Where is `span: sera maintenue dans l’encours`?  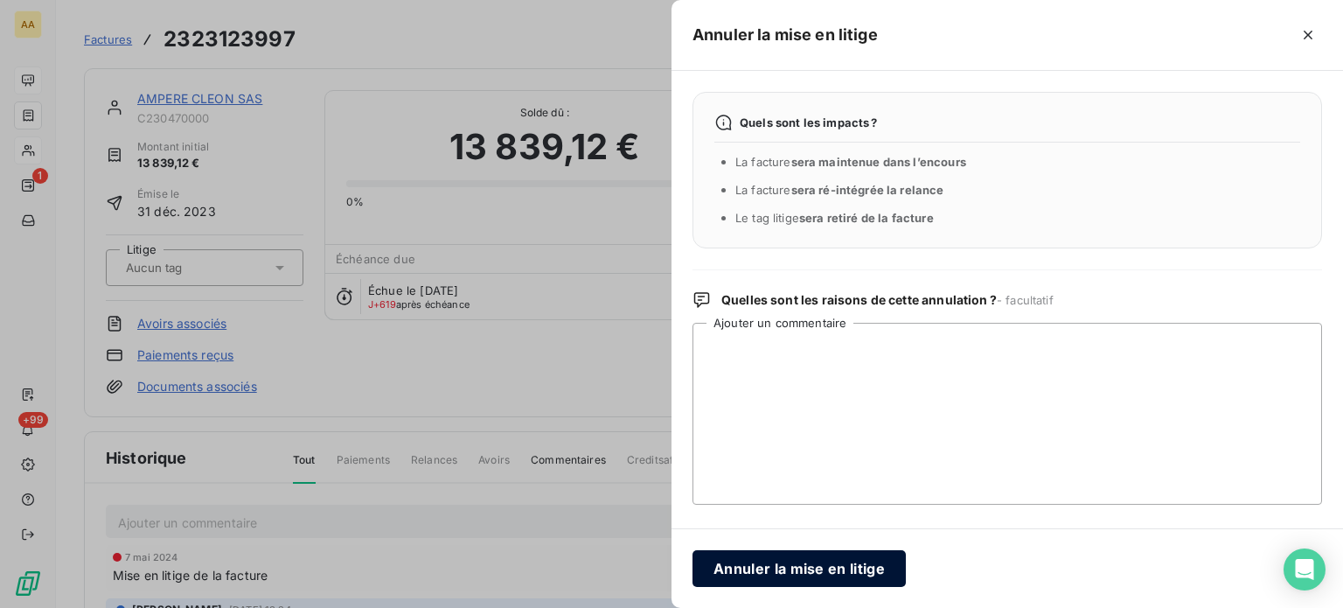 span: sera maintenue dans l’encours is located at coordinates (879, 162).